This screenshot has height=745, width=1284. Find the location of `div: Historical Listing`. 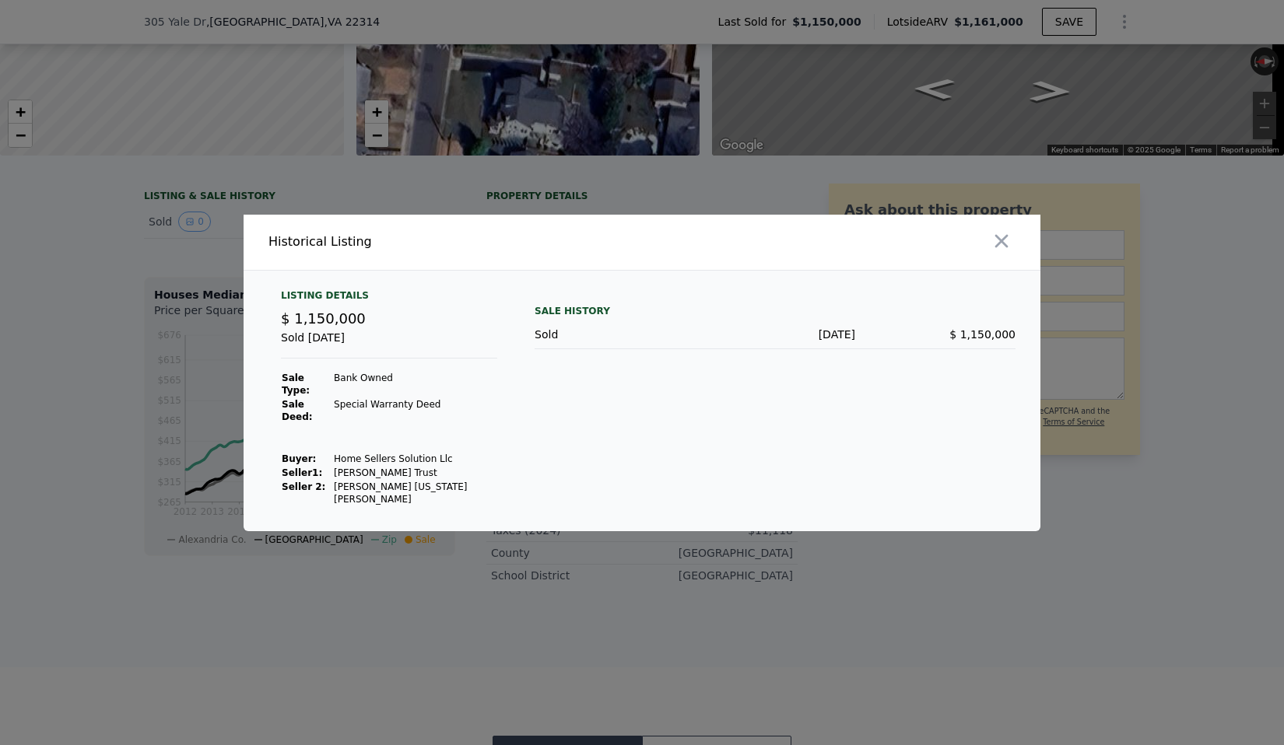

div: Historical Listing is located at coordinates (452, 242).